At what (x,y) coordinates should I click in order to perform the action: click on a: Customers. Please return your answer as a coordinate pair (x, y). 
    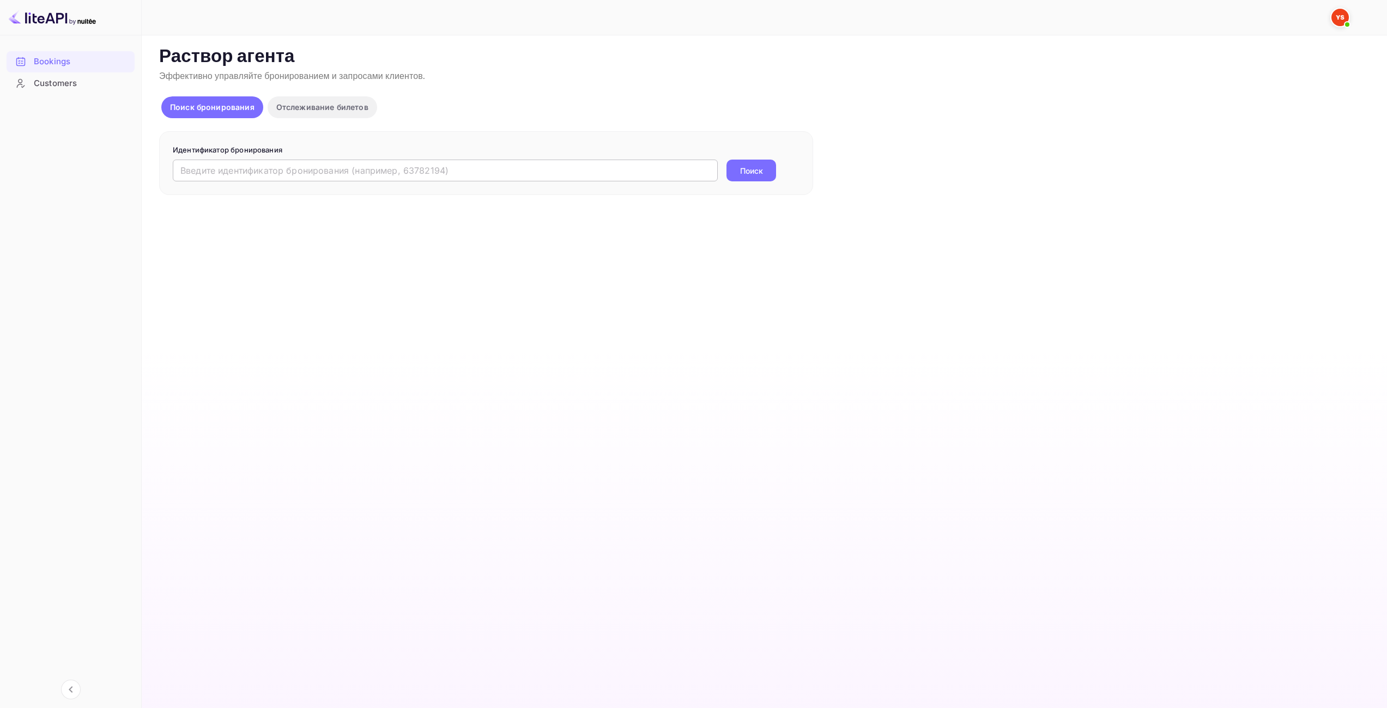
    Looking at the image, I should click on (70, 83).